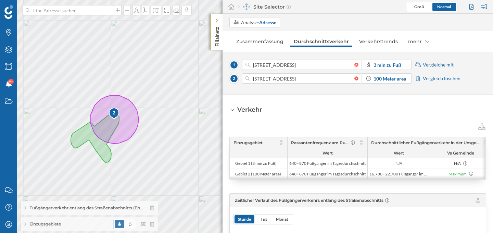 The image size is (493, 233). I want to click on a: Zusammenfassung, so click(260, 41).